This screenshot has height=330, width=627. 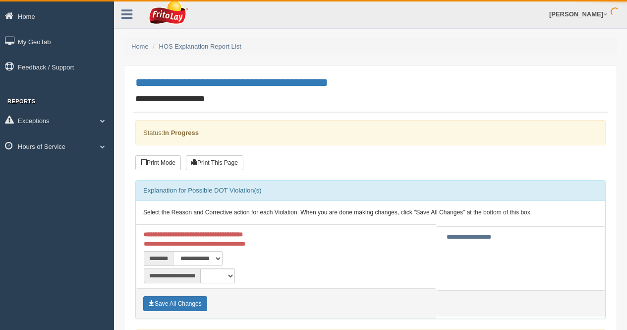 What do you see at coordinates (140, 46) in the screenshot?
I see `a: Home` at bounding box center [140, 46].